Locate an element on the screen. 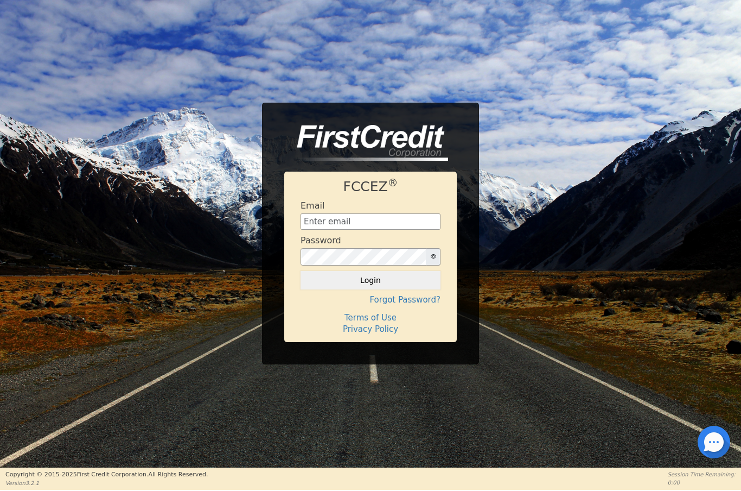 The height and width of the screenshot is (491, 741). h4: Email is located at coordinates (313, 205).